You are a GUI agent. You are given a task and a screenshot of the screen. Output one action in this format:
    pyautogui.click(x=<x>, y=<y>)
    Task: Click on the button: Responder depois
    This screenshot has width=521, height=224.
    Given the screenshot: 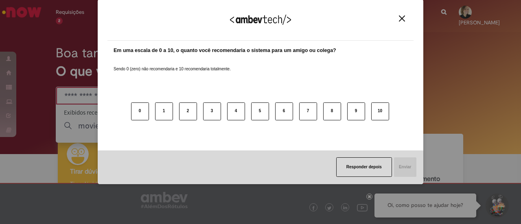 What is the action you would take?
    pyautogui.click(x=364, y=167)
    